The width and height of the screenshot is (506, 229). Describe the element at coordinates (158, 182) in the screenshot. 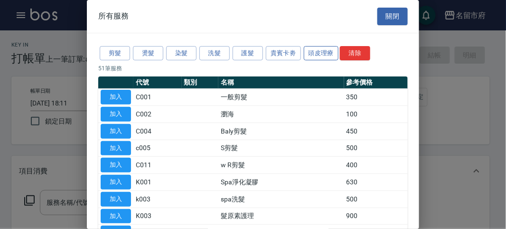

I see `td: K001` at that location.